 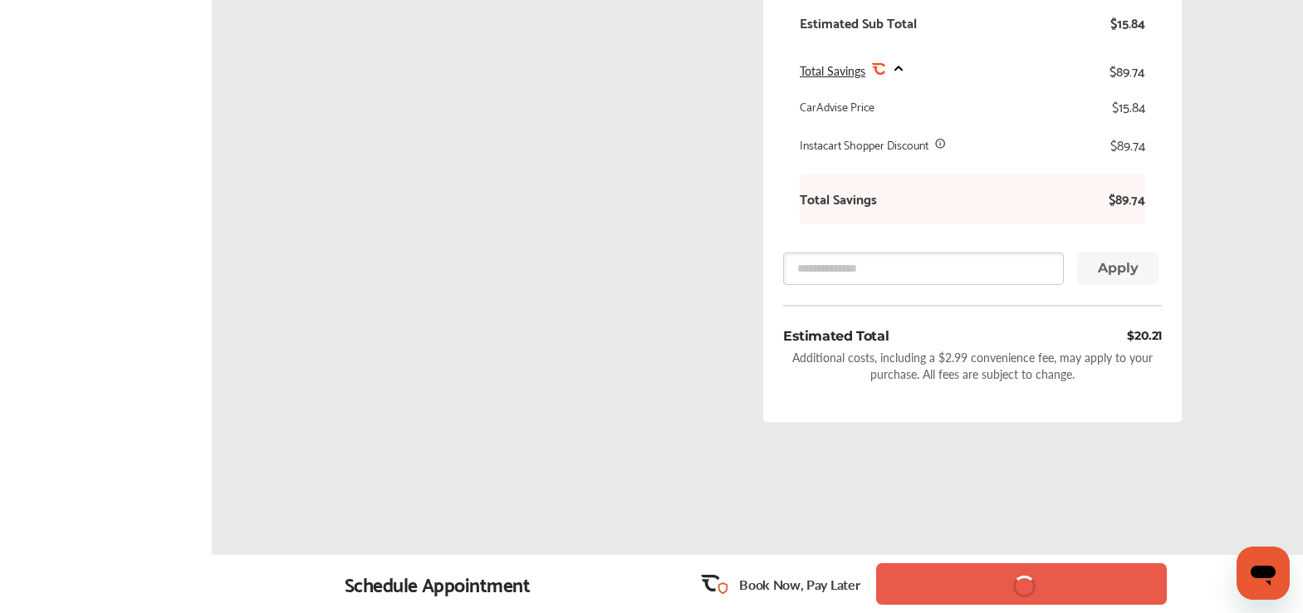 What do you see at coordinates (1118, 268) in the screenshot?
I see `button: Apply` at bounding box center [1118, 268].